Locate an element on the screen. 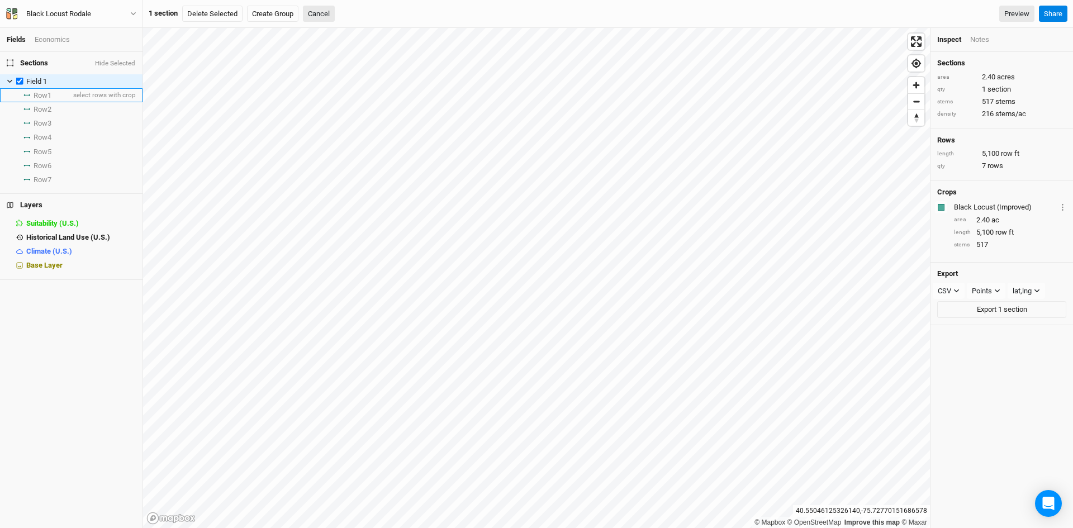 Image resolution: width=1073 pixels, height=528 pixels. span: Row 1 is located at coordinates (42, 96).